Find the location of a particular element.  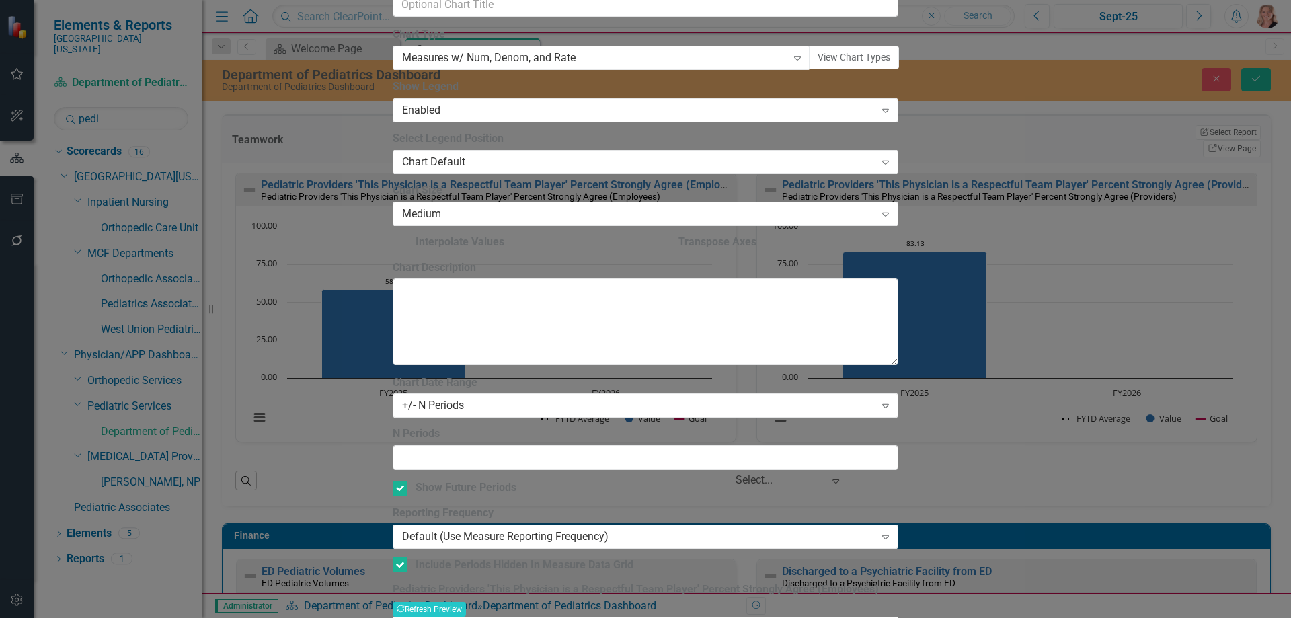

div: Medium is located at coordinates (638, 213).